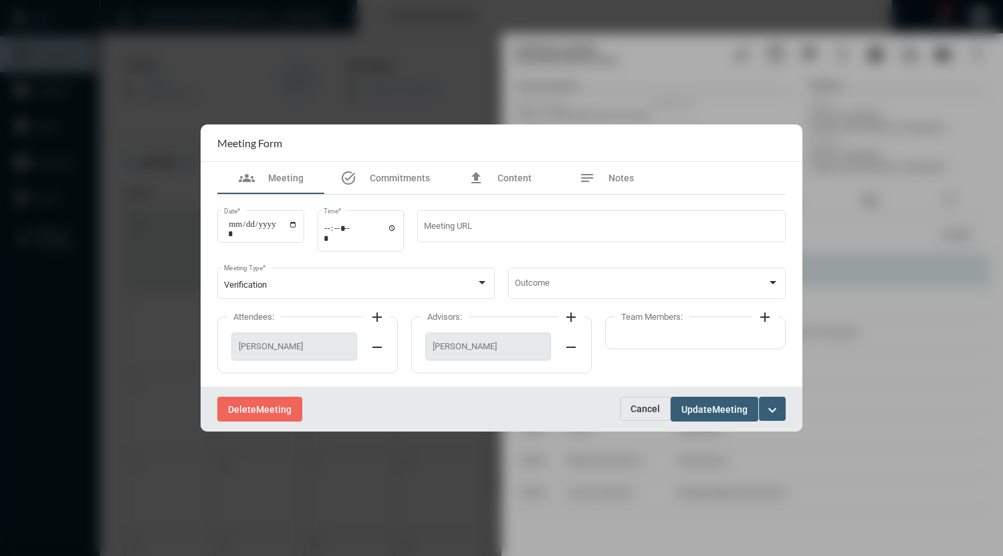 The width and height of the screenshot is (1003, 556). I want to click on button: Cancel, so click(645, 408).